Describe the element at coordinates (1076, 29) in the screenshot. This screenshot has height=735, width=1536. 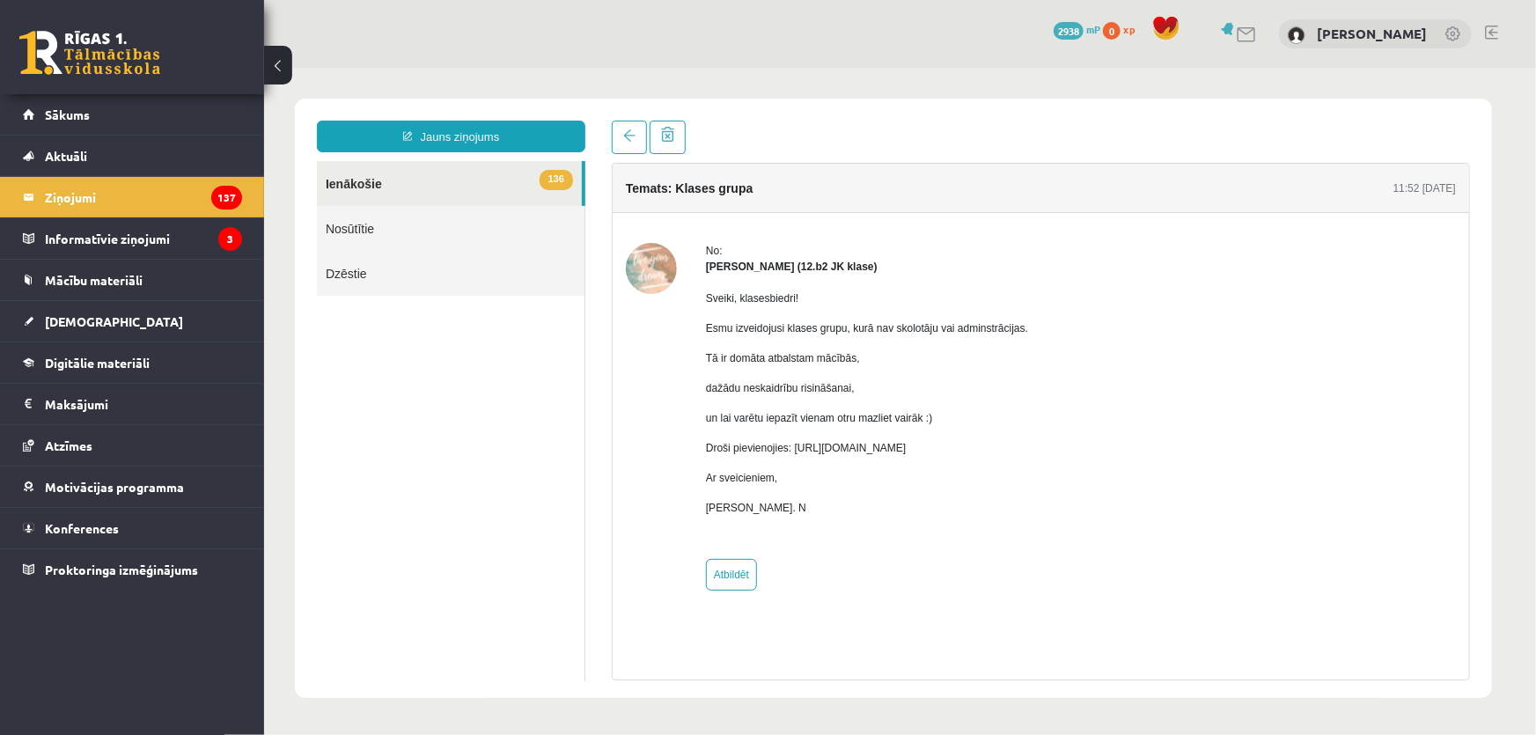
I see `a: 2938 mP` at that location.